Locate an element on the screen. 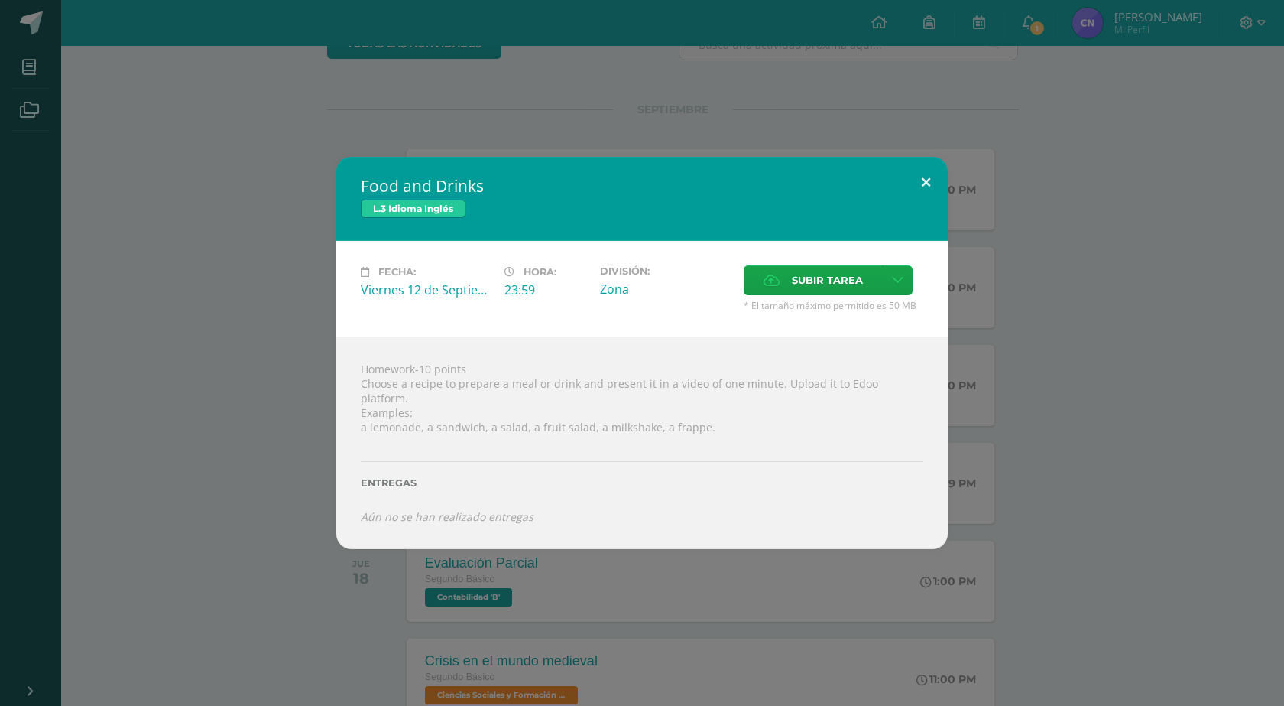 The image size is (1284, 706). label: División: is located at coordinates (666, 271).